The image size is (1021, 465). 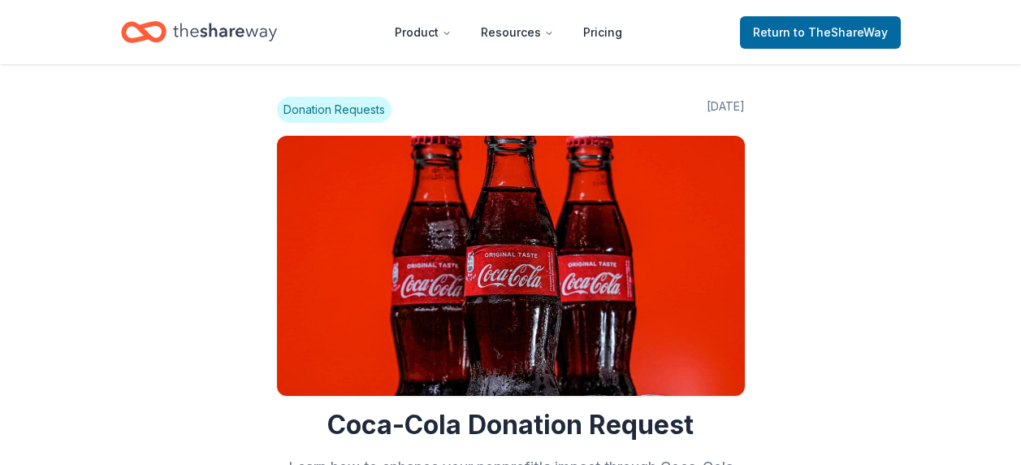 What do you see at coordinates (518, 33) in the screenshot?
I see `button: Resources` at bounding box center [518, 33].